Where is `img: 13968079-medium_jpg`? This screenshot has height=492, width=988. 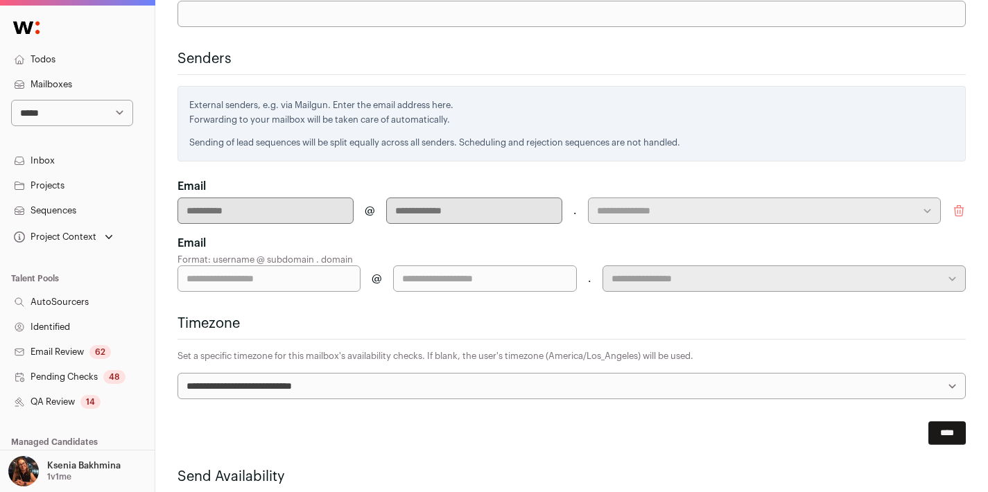 img: 13968079-medium_jpg is located at coordinates (24, 472).